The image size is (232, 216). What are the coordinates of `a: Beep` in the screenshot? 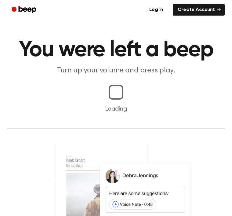 It's located at (24, 10).